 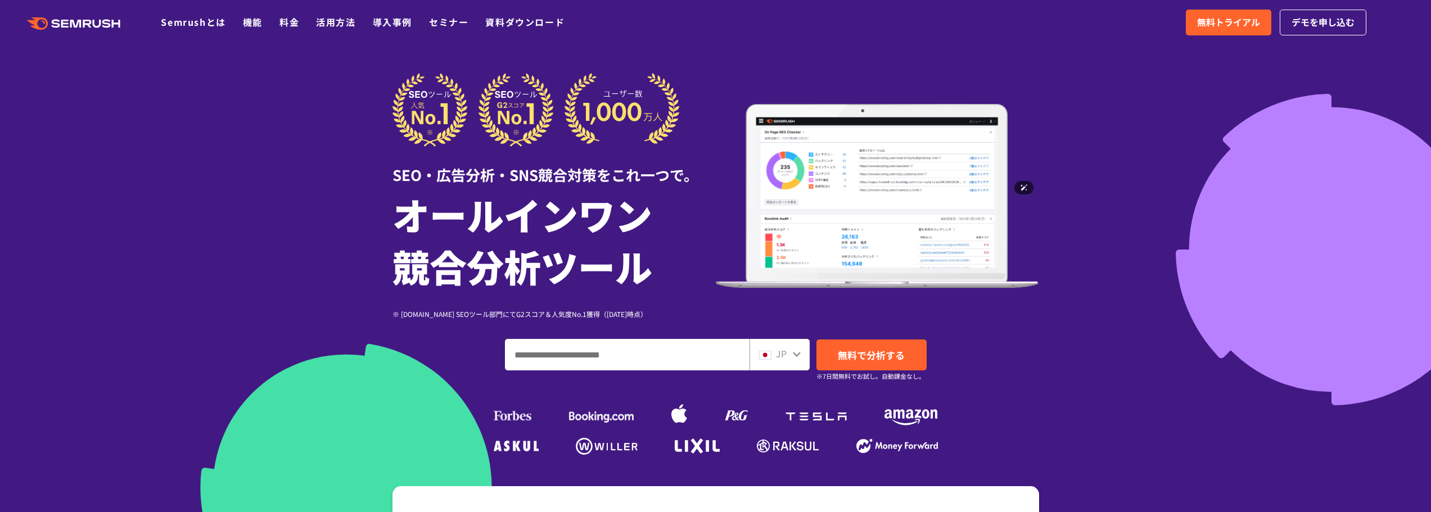 I want to click on input: ドメイン、キーワードまたはURLを入力してください, so click(x=627, y=355).